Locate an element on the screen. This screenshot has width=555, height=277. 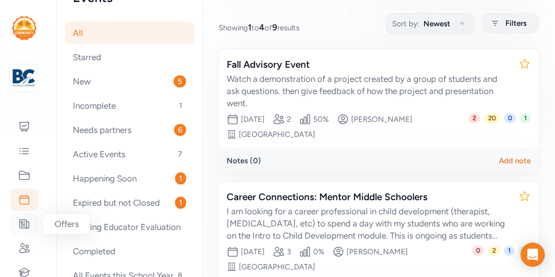
span: Newest is located at coordinates (437, 24).